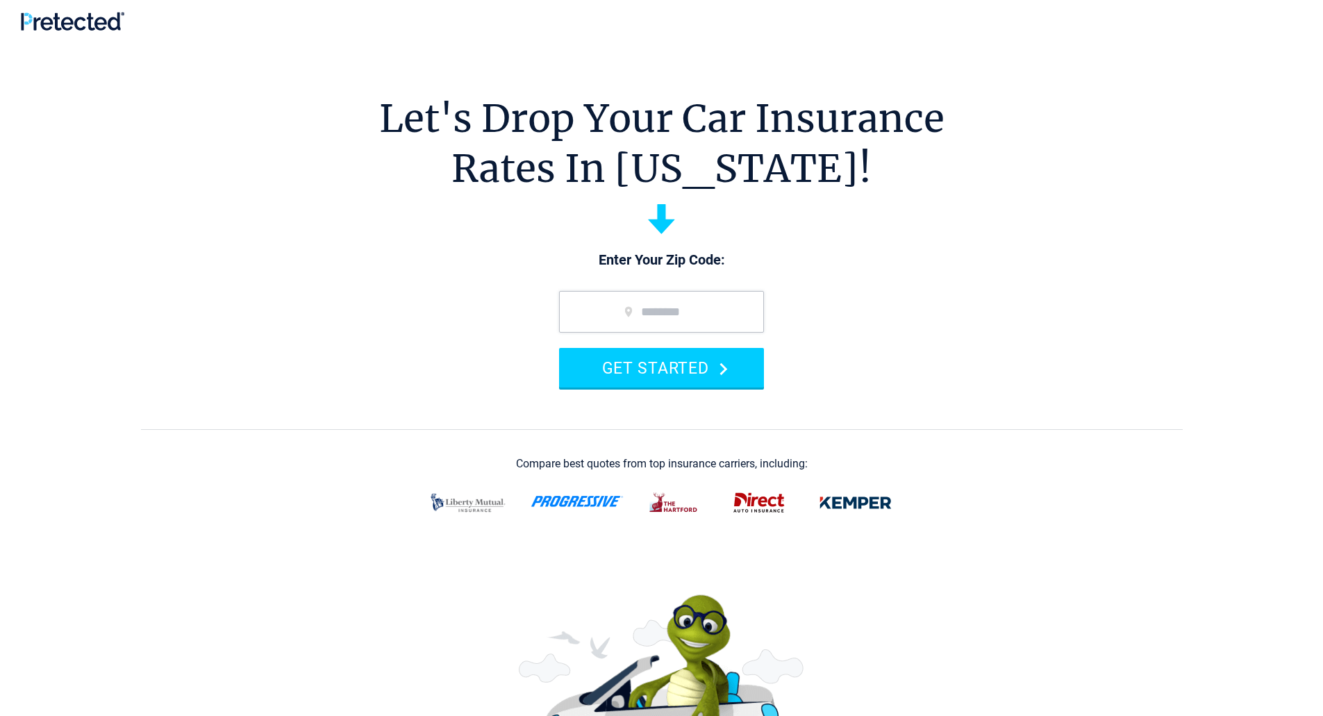  What do you see at coordinates (661, 367) in the screenshot?
I see `button: GET STARTED` at bounding box center [661, 367].